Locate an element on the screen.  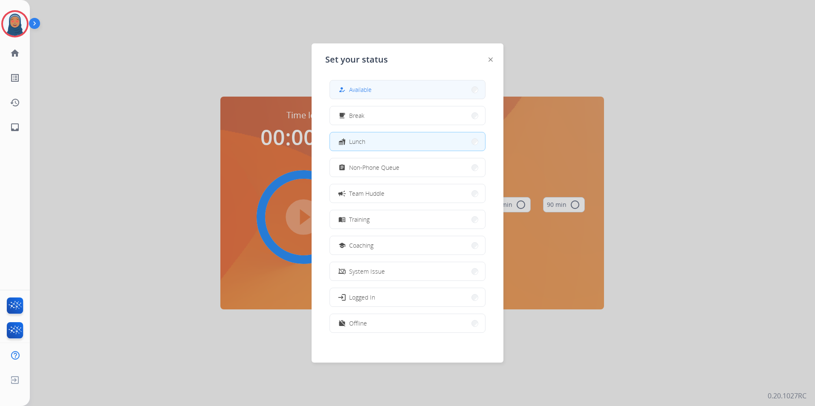
span: Team Huddle is located at coordinates (366, 193).